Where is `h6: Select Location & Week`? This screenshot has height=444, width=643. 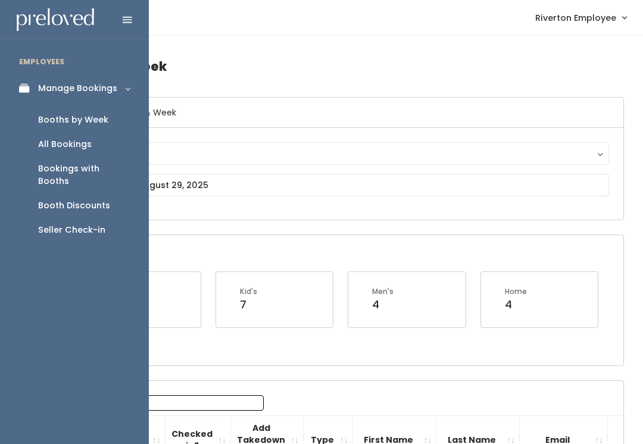
h6: Select Location & Week is located at coordinates (342, 113).